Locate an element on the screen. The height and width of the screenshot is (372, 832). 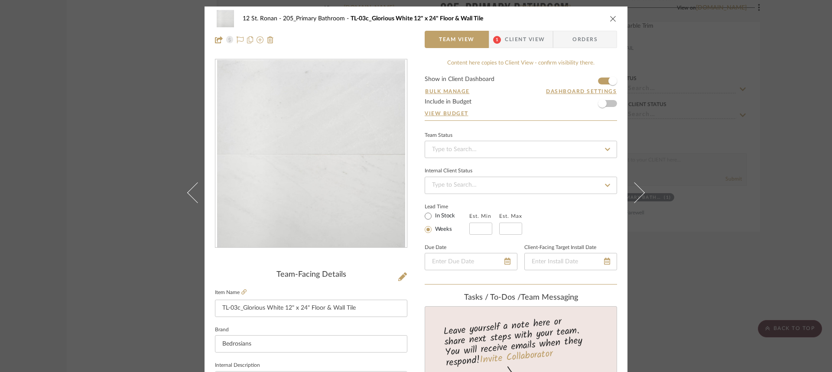
button: close is located at coordinates (613, 19).